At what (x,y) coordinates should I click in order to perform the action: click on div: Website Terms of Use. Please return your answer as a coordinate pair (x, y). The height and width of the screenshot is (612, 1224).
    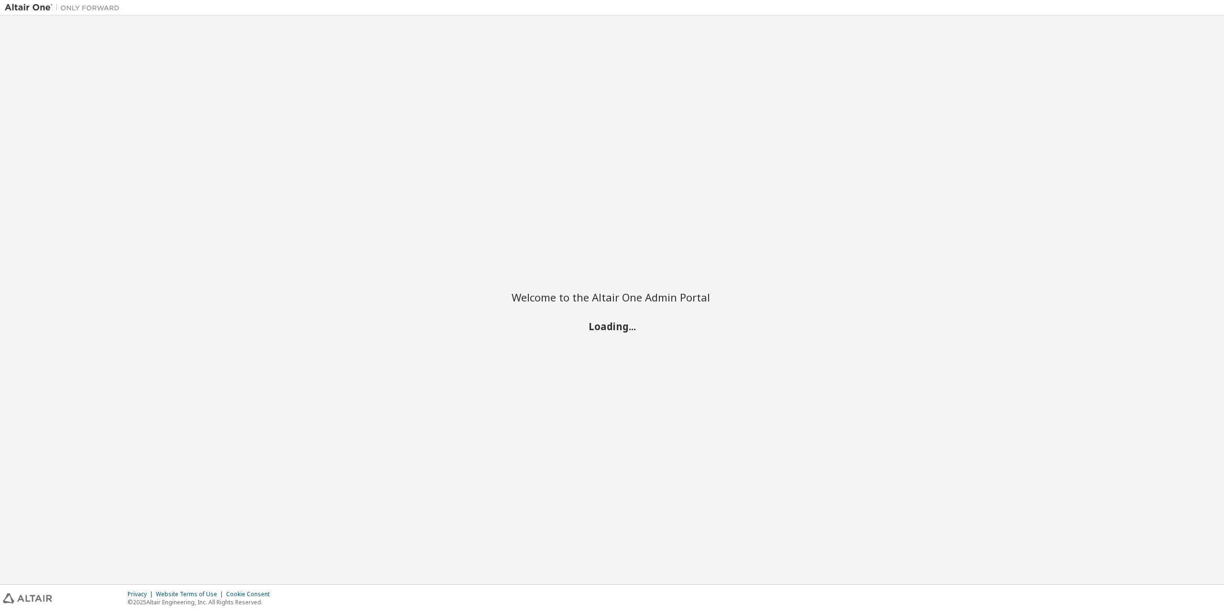
    Looking at the image, I should click on (191, 594).